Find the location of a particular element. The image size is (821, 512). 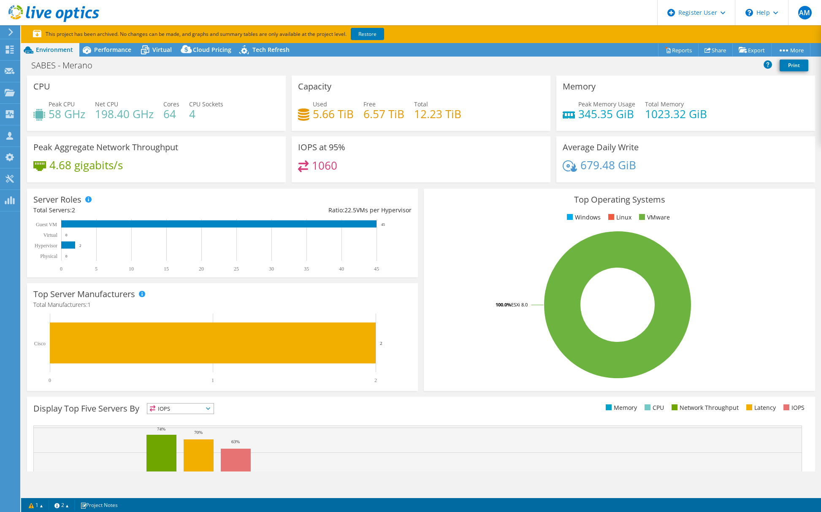

h4: 12.23 TiB is located at coordinates (438, 114).